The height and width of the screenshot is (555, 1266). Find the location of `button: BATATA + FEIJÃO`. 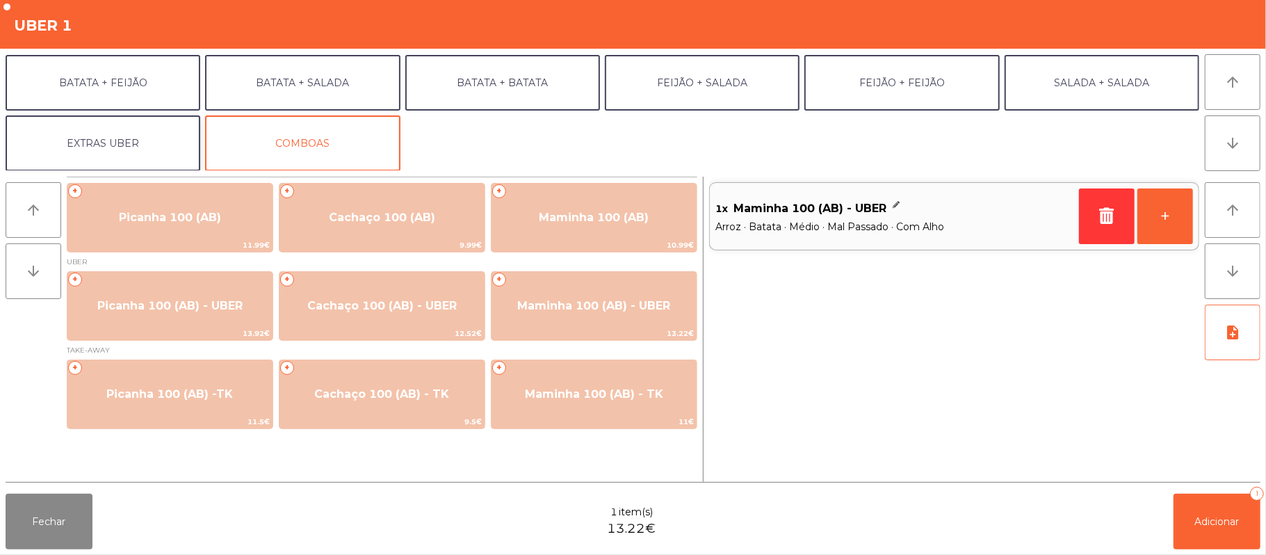

button: BATATA + FEIJÃO is located at coordinates (103, 83).